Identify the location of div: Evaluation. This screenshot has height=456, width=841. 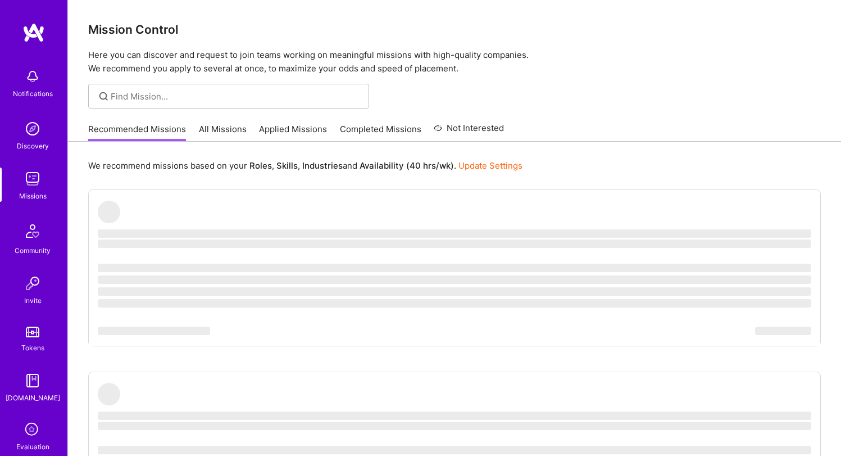
(33, 446).